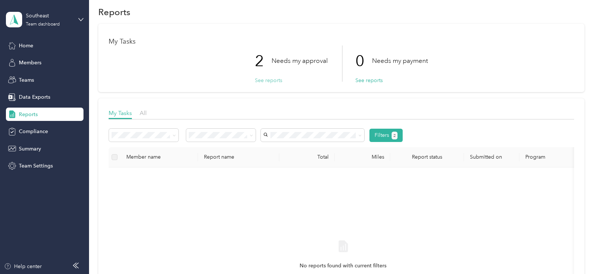  What do you see at coordinates (43, 24) in the screenshot?
I see `div: Team dashboard` at bounding box center [43, 24].